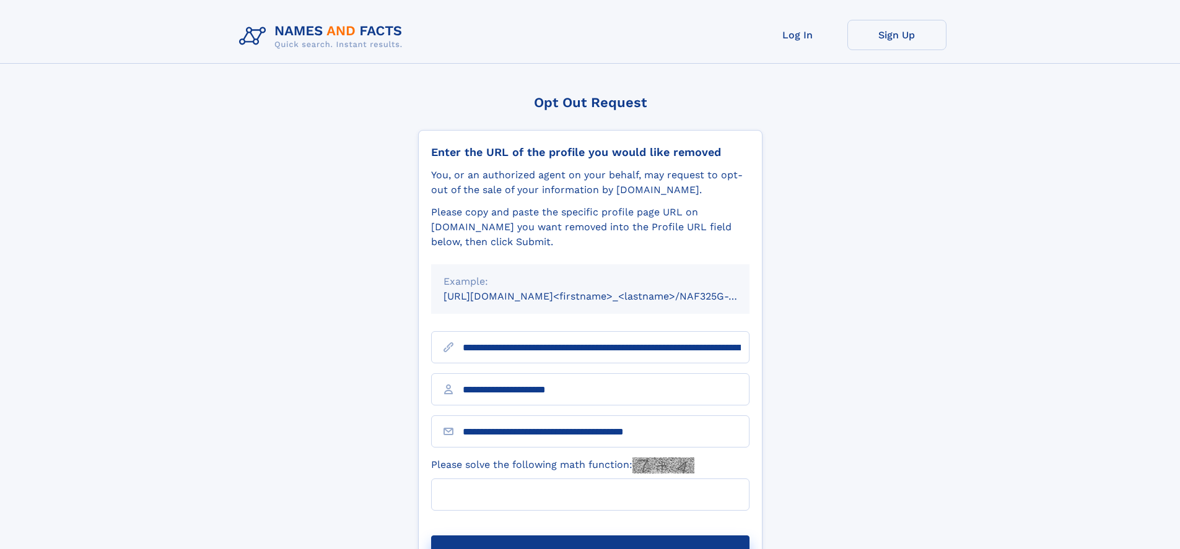 This screenshot has width=1180, height=549. I want to click on div: Enter the URL of the profile you would like removed, so click(590, 152).